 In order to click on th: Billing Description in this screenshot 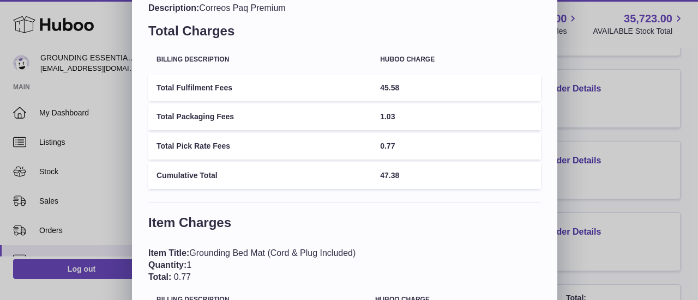, I will do `click(260, 59)`.